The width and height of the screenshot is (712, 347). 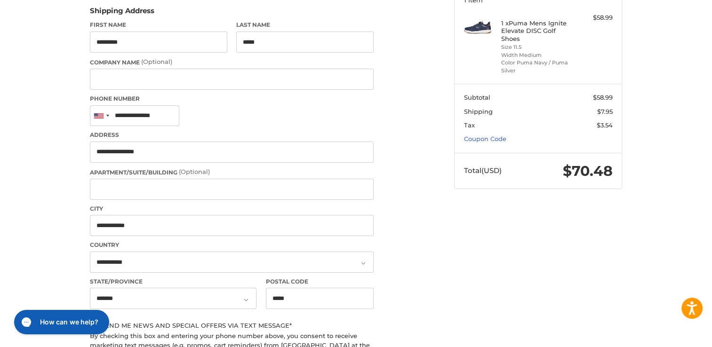 What do you see at coordinates (101, 116) in the screenshot?
I see `div: United States: +1` at bounding box center [101, 116].